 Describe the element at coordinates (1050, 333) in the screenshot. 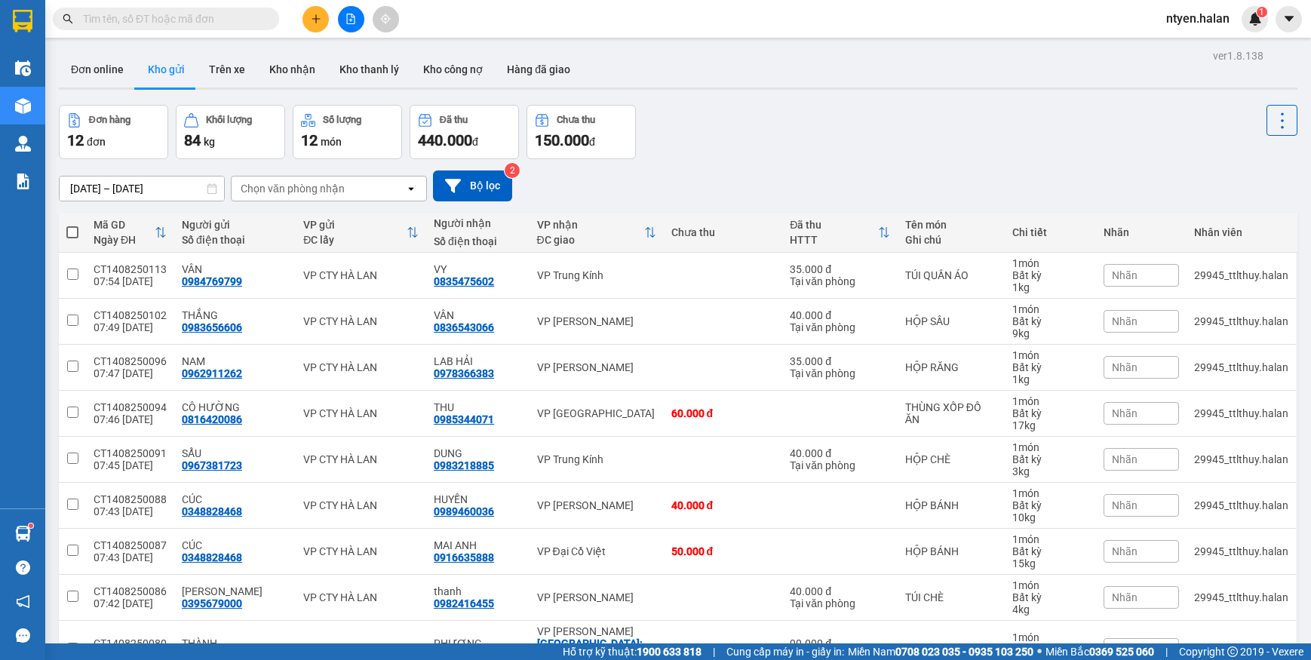

I see `div: 9 kg` at that location.